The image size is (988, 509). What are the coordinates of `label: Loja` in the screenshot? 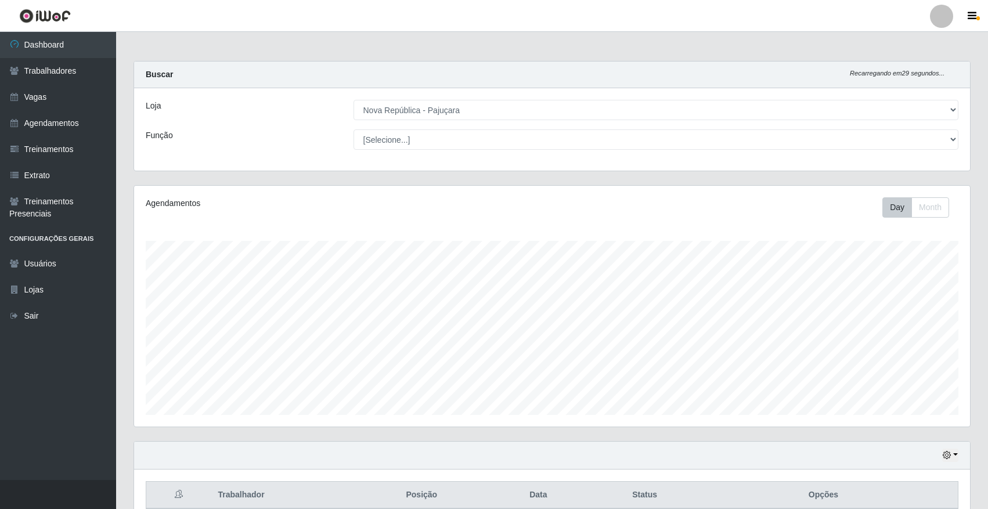 It's located at (153, 106).